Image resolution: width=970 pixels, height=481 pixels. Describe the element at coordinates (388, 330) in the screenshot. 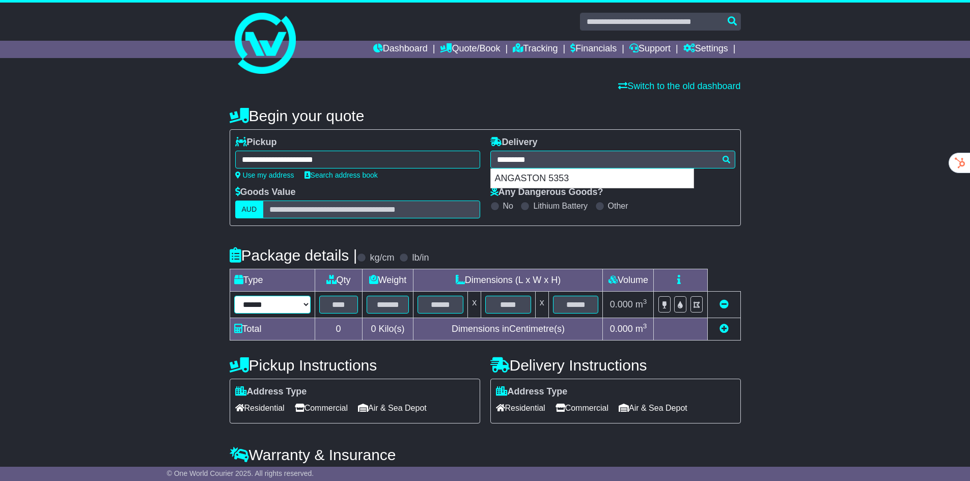

I see `td: Kilo(s)` at that location.